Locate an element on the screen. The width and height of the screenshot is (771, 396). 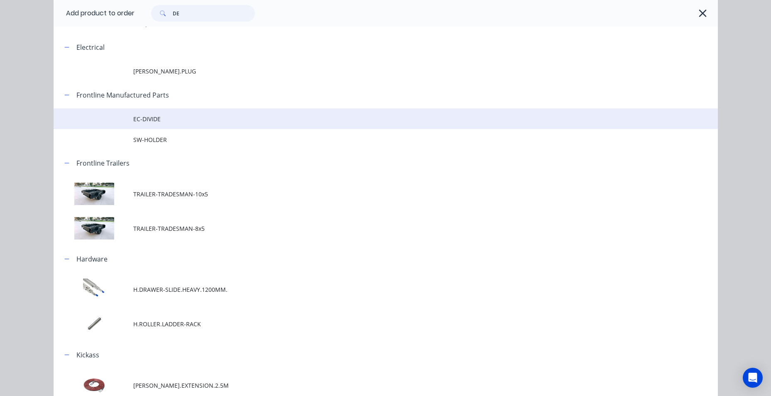
span: TRAILER-TRADESMAN-10x5 is located at coordinates (367, 194).